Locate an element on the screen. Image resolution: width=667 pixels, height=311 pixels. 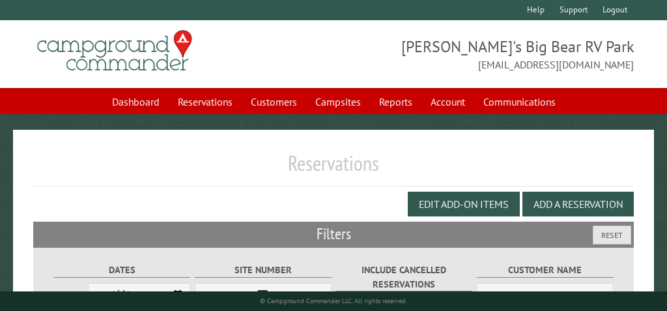
img: Campground Commander is located at coordinates (115, 51).